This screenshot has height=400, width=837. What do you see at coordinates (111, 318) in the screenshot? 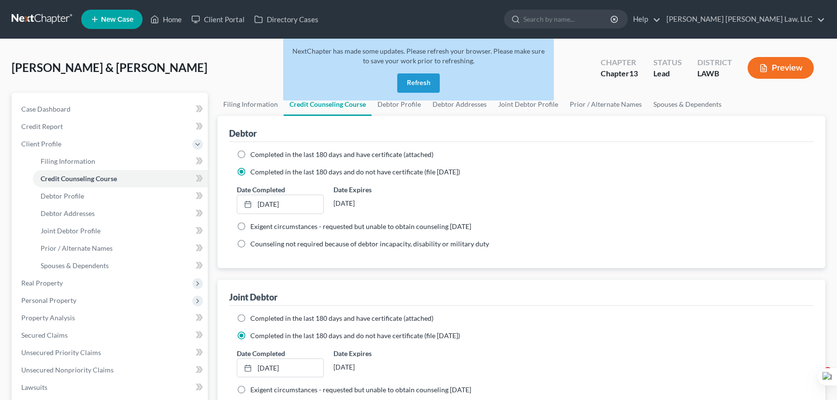
I see `a: Property Analysis` at bounding box center [111, 318].